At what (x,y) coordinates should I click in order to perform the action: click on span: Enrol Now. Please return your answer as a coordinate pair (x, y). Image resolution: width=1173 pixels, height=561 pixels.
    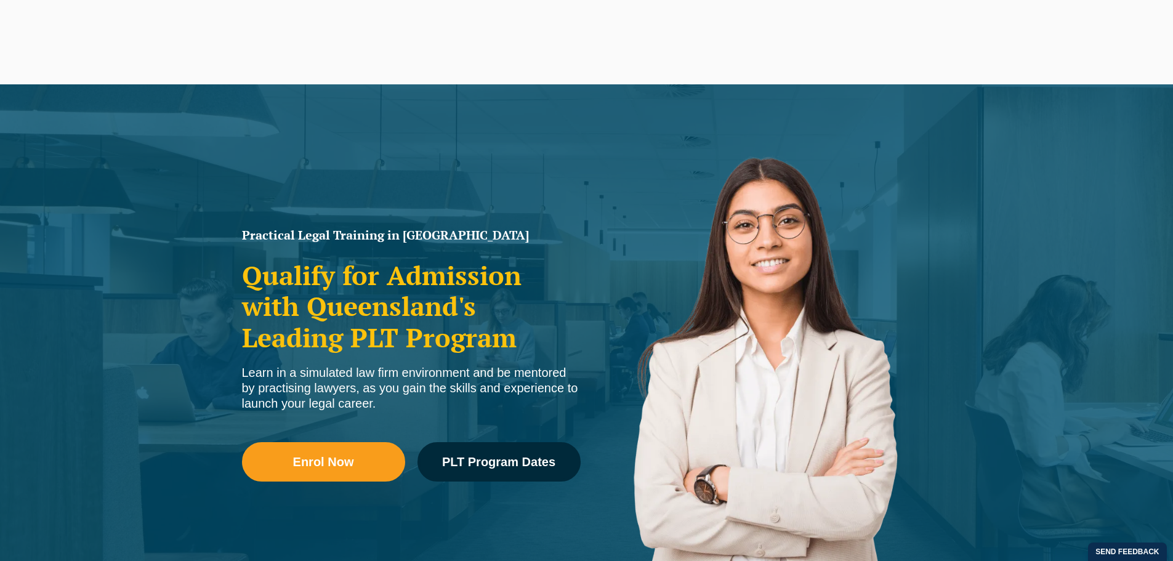
    Looking at the image, I should click on (323, 462).